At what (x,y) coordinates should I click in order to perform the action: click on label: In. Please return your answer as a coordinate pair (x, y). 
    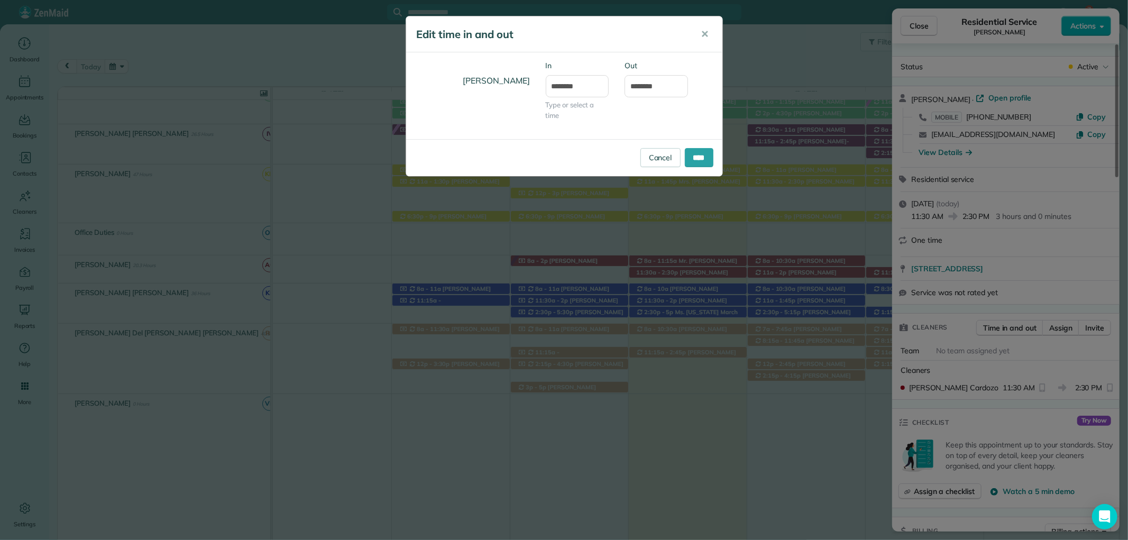
    Looking at the image, I should click on (578, 66).